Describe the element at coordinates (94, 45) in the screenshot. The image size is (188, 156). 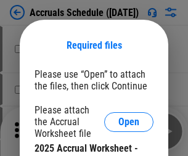
I see `div: Required files` at that location.